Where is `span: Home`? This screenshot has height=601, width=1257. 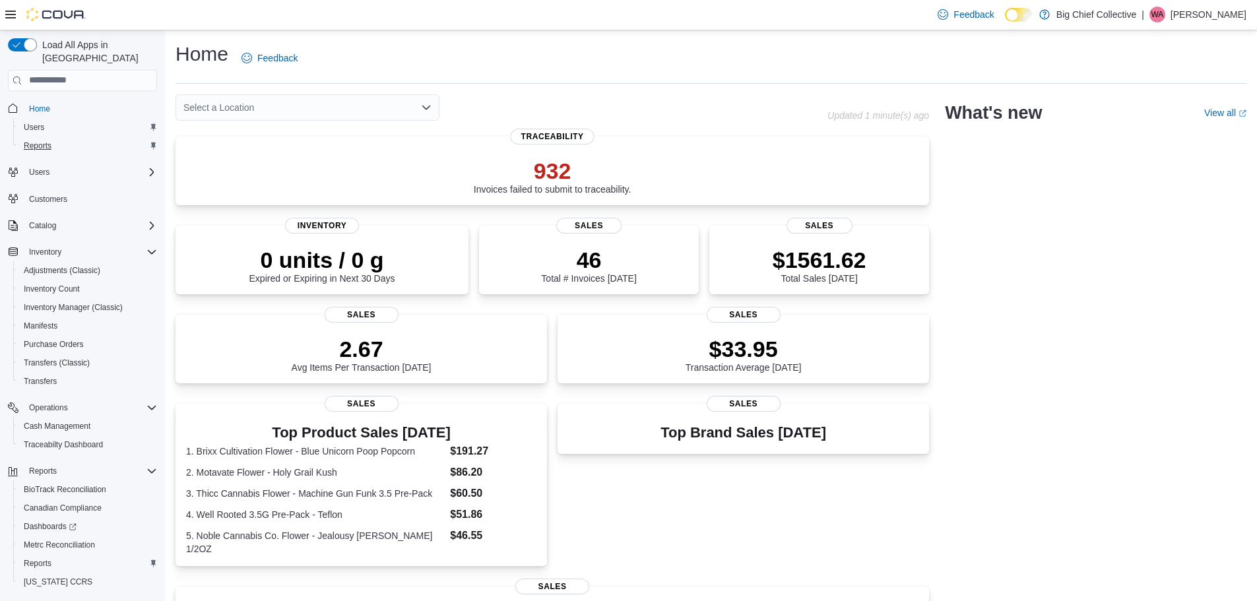 span: Home is located at coordinates (90, 108).